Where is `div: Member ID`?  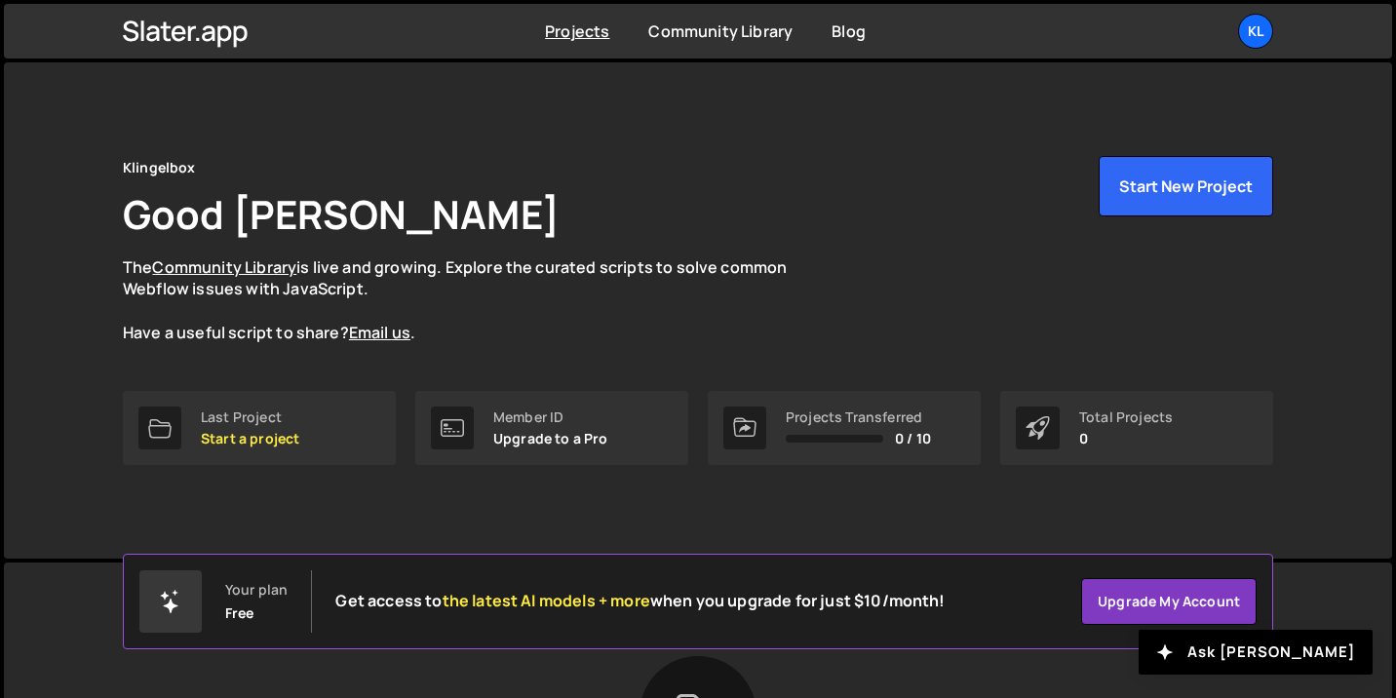
div: Member ID is located at coordinates (551, 417).